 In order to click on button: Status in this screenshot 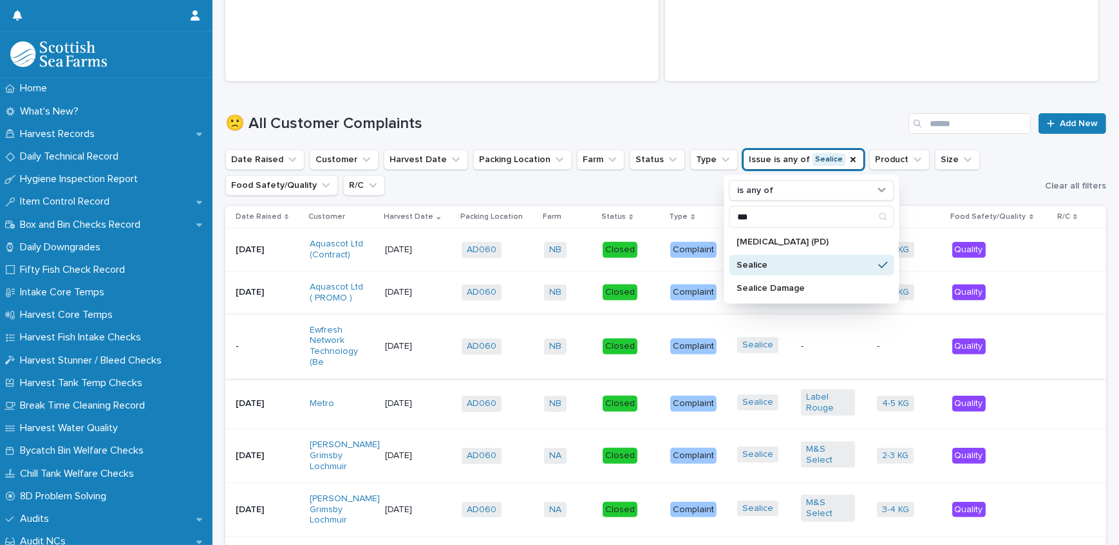, I will do `click(658, 160)`.